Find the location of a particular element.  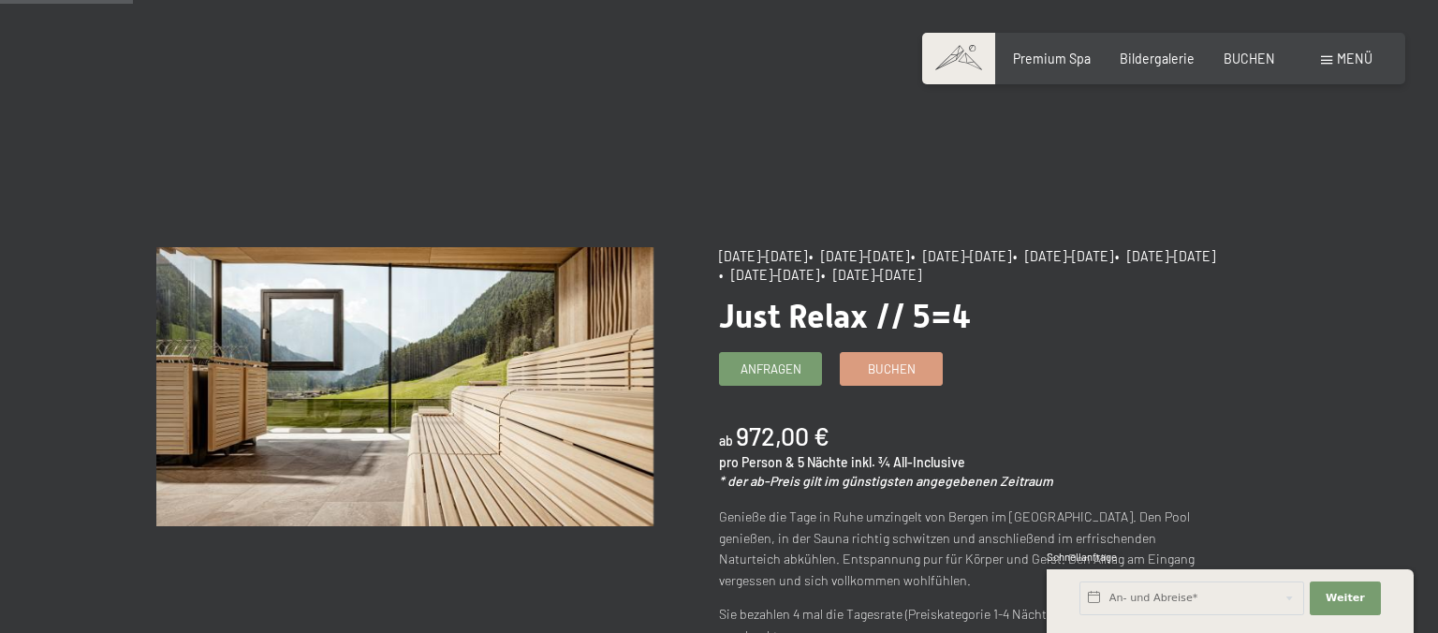

a: Buchen is located at coordinates (892, 368).